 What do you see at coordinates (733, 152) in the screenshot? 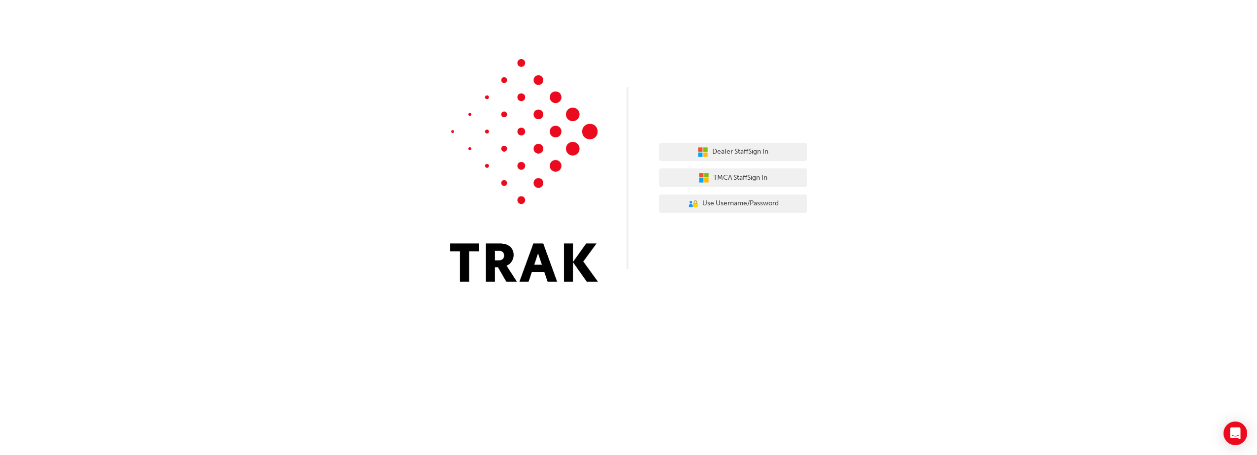
I see `button: Dealer StaffSign In` at bounding box center [733, 152].